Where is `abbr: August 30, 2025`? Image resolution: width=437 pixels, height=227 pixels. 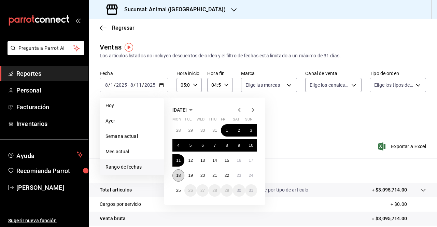 abbr: August 30, 2025 is located at coordinates (239, 190).